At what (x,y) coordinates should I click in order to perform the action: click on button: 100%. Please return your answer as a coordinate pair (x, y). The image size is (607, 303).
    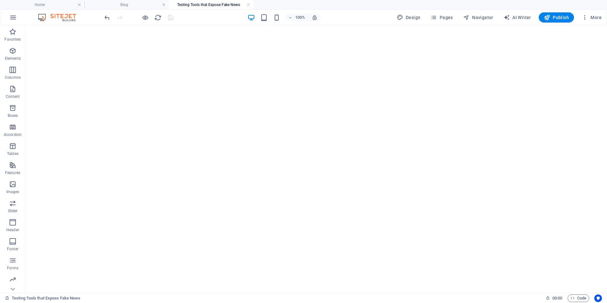
    Looking at the image, I should click on (297, 17).